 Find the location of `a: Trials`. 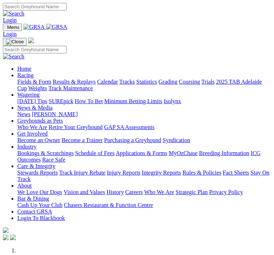

a: Trials is located at coordinates (207, 81).